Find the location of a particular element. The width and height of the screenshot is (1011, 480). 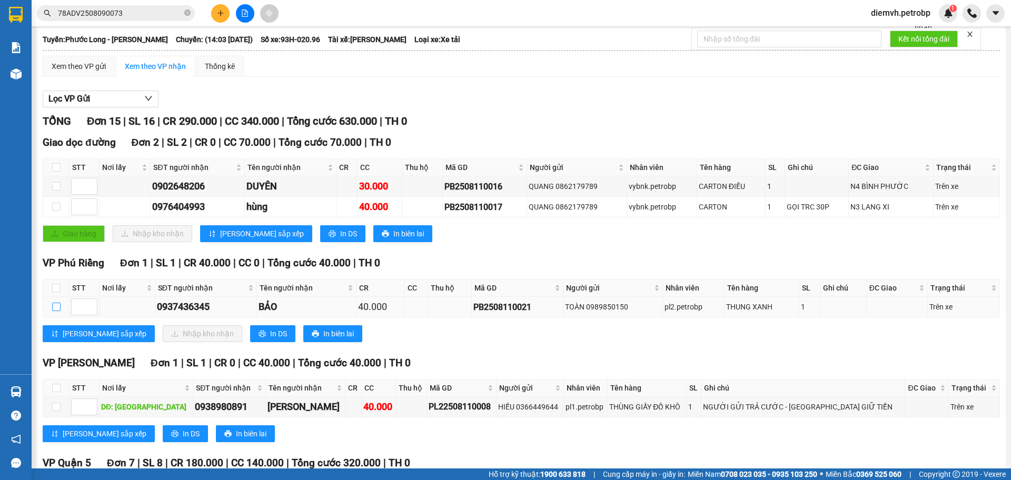

span: Hỗ trợ kỹ thuật: is located at coordinates (537, 474).